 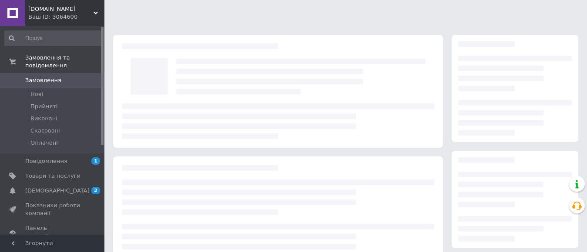 What do you see at coordinates (53, 210) in the screenshot?
I see `span: Показники роботи компанії` at bounding box center [53, 210].